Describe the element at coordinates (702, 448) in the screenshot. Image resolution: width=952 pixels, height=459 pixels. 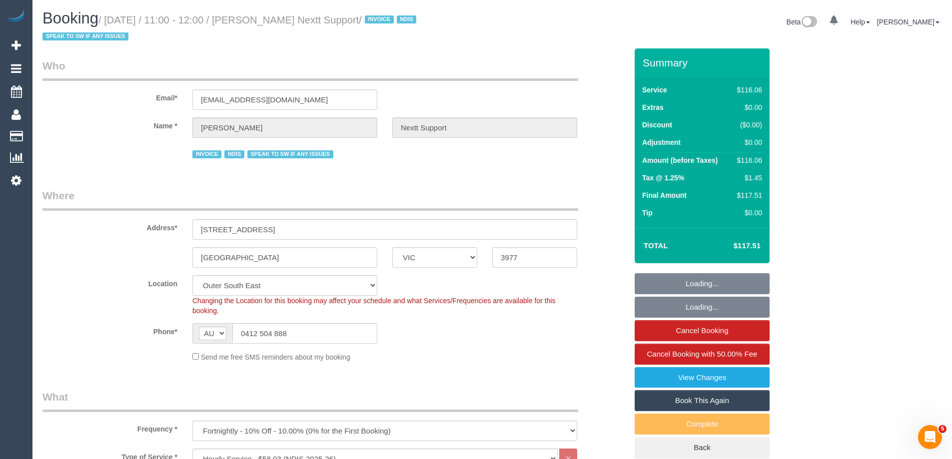
I see `a: Back` at that location.